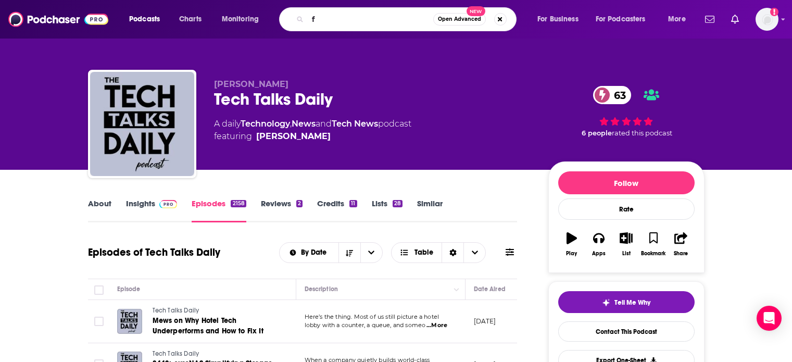 The height and width of the screenshot is (362, 792). What do you see at coordinates (99, 321) in the screenshot?
I see `span: Toggle select row` at bounding box center [99, 321].